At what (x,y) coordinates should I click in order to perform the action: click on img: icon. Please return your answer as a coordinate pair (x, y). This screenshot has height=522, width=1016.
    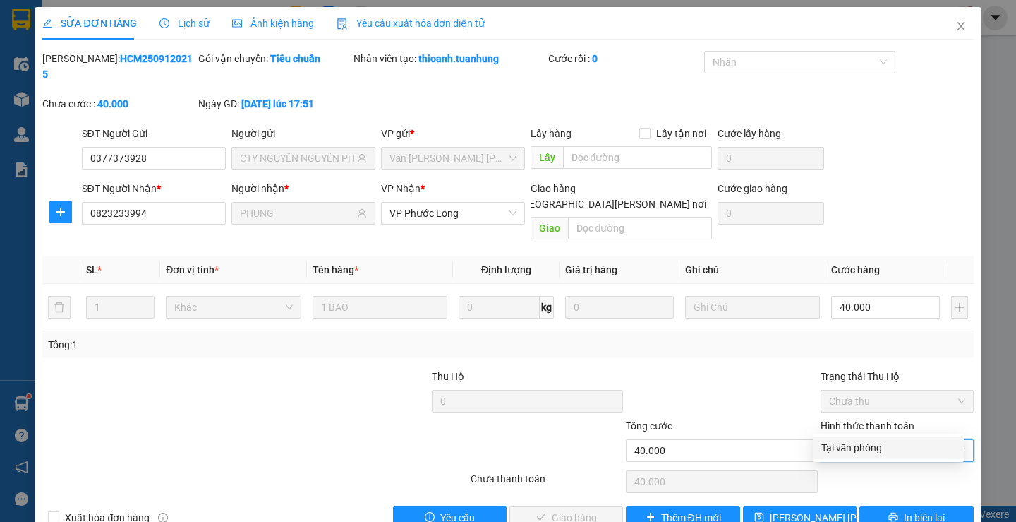
    Looking at the image, I should click on (342, 24).